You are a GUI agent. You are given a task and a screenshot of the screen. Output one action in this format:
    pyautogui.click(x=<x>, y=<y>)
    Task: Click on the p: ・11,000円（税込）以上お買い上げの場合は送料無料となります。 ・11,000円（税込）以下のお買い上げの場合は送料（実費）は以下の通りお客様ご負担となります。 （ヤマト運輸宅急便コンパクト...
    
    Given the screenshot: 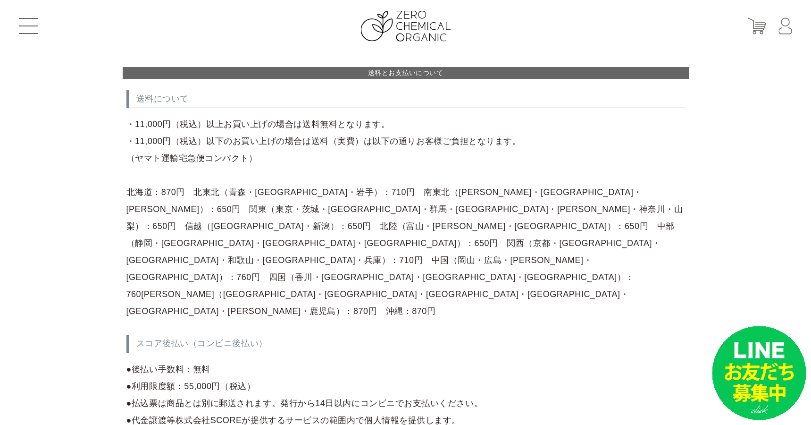 What is the action you would take?
    pyautogui.click(x=406, y=218)
    